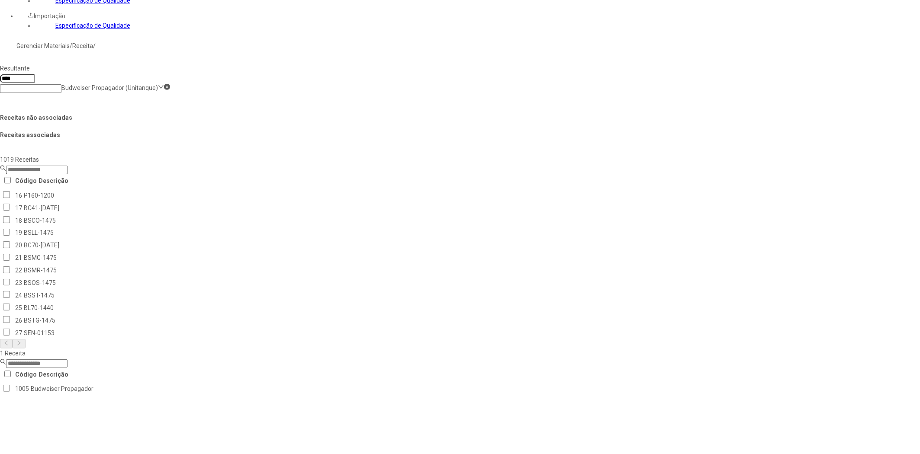 The image size is (920, 454). Describe the element at coordinates (22, 389) in the screenshot. I see `td: 1005` at that location.